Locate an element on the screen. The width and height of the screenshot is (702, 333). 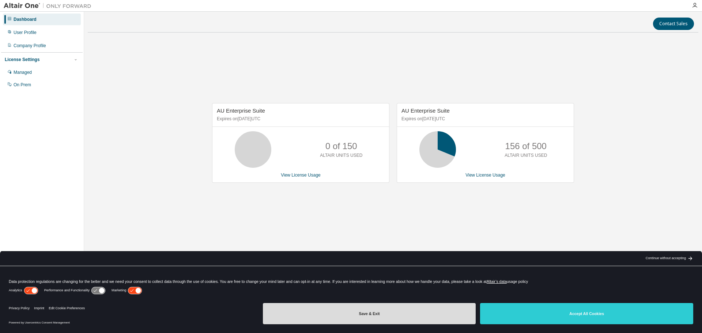
div: Managed is located at coordinates (23, 72).